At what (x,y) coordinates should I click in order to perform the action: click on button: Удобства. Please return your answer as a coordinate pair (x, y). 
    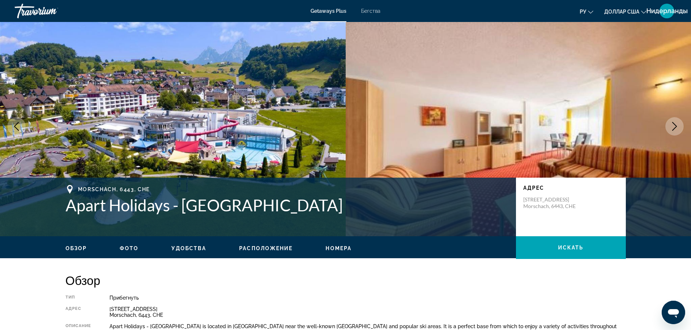
    Looking at the image, I should click on (189, 248).